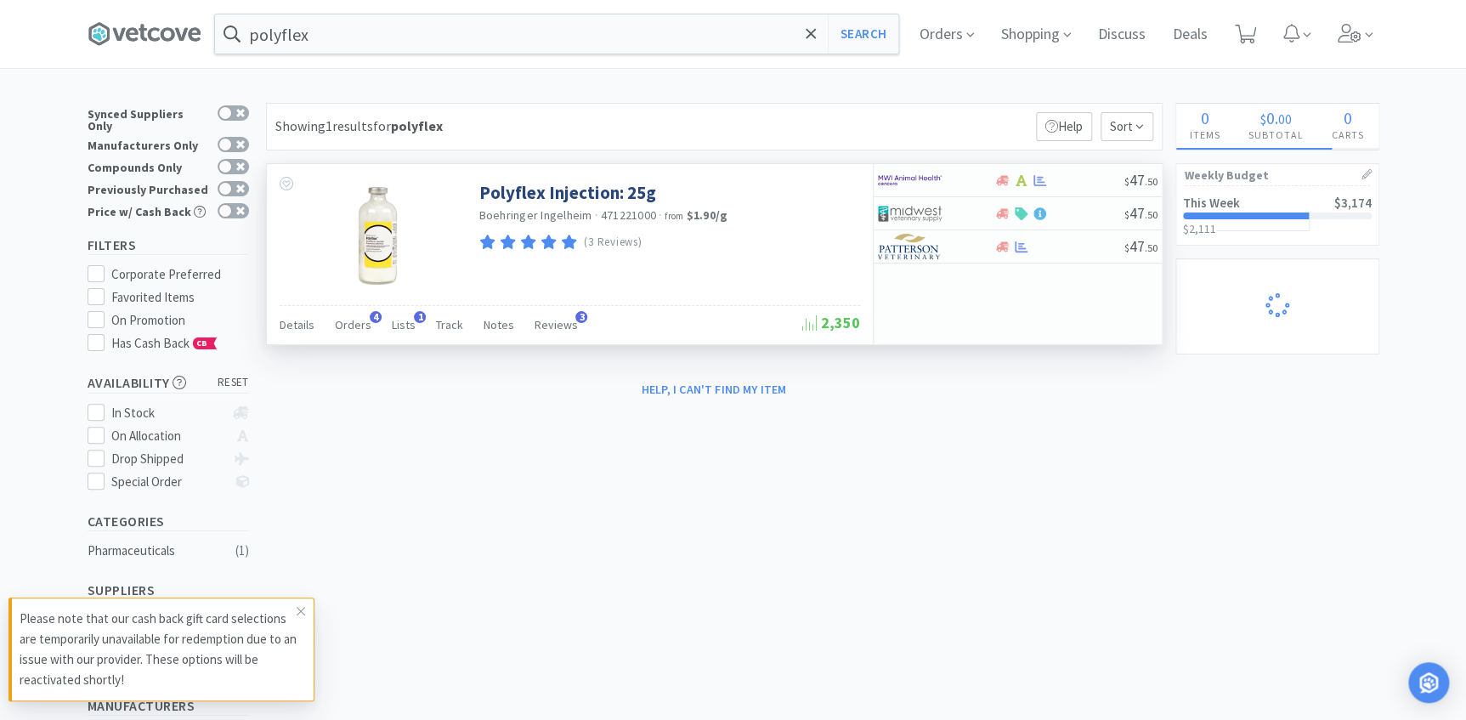 This screenshot has height=720, width=1466. I want to click on img: dd78b8cb31c54f00b2e46c1da85d0daf_132392.jpeg, so click(377, 236).